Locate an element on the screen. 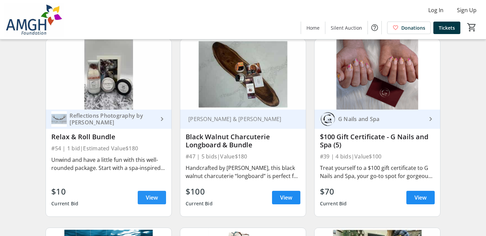 The height and width of the screenshot is (236, 486). span: Log In is located at coordinates (436, 10).